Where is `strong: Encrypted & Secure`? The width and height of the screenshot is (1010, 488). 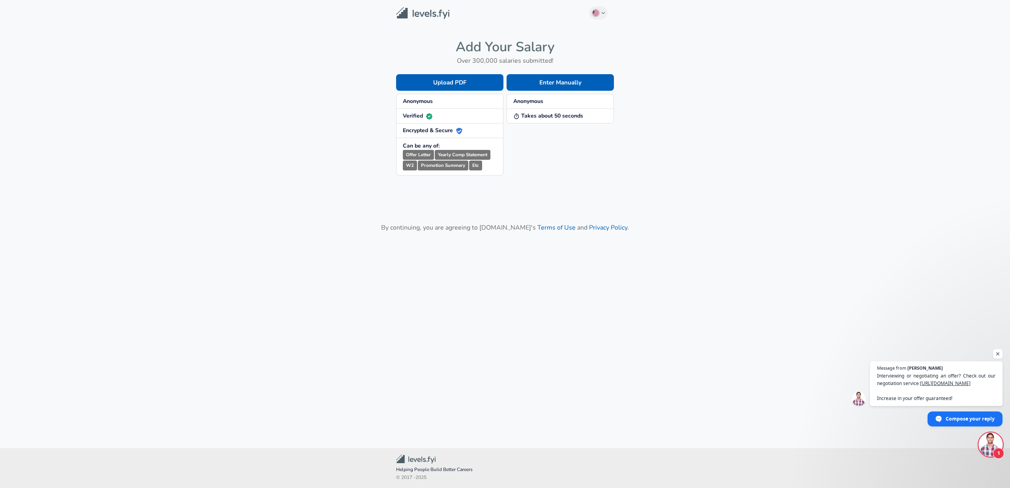
strong: Encrypted & Secure is located at coordinates (432, 130).